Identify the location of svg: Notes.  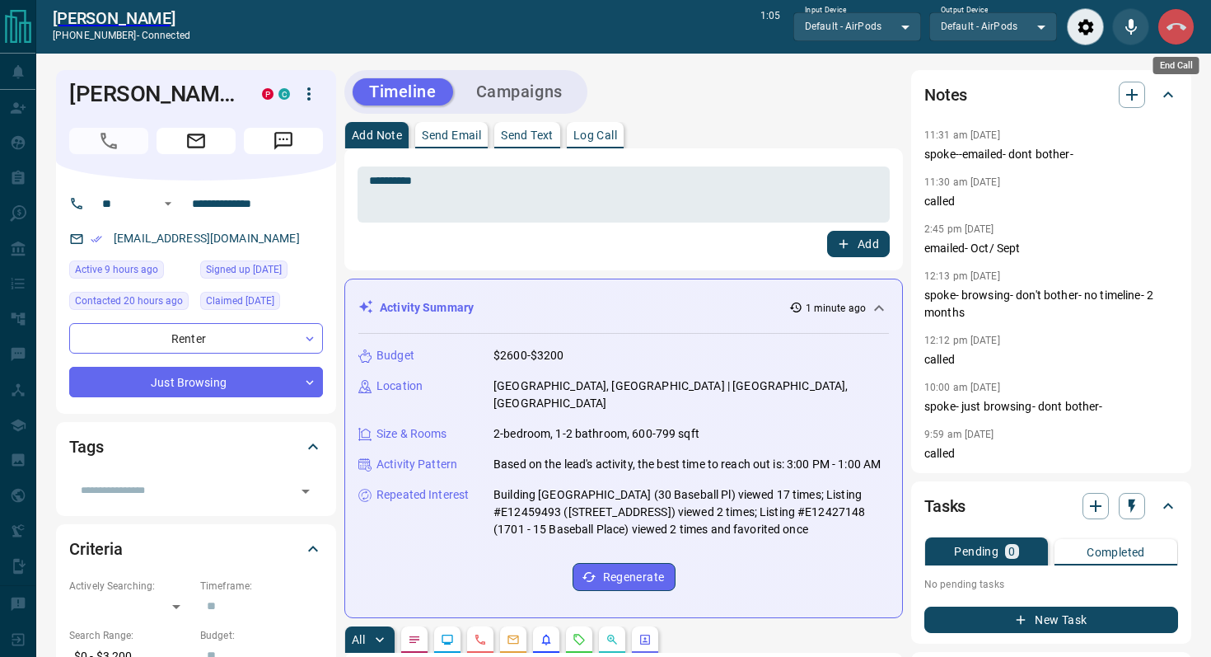
(414, 639).